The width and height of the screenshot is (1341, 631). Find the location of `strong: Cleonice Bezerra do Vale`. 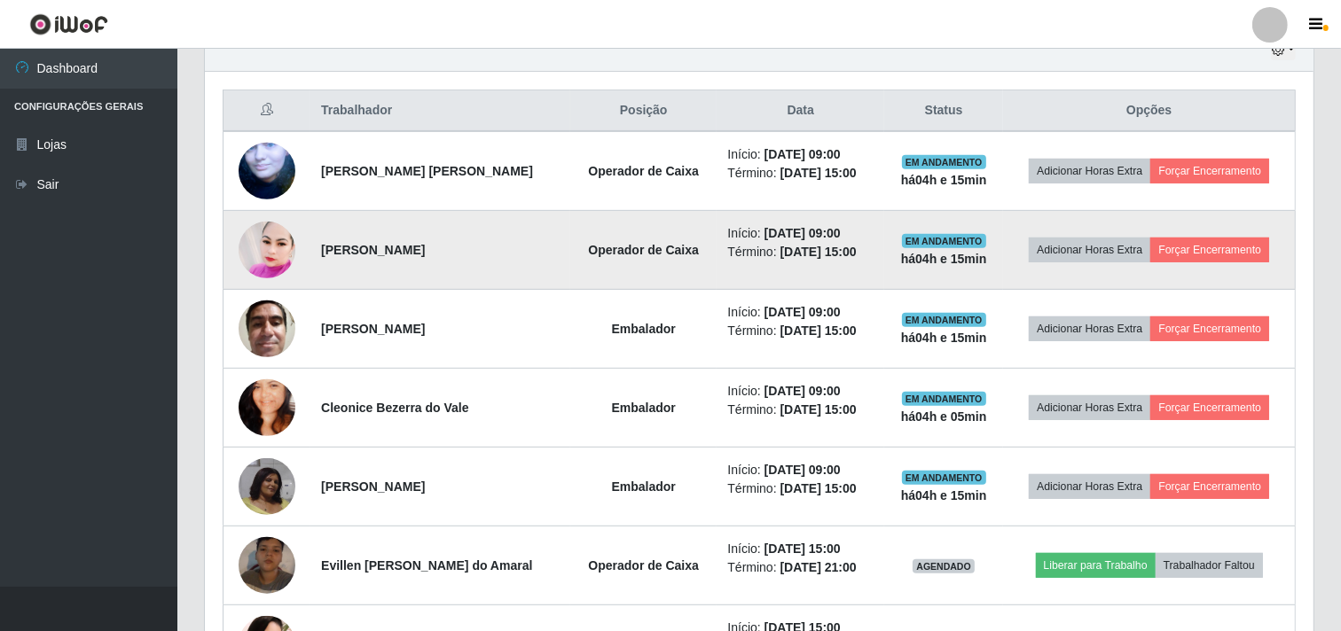

strong: Cleonice Bezerra do Vale is located at coordinates (395, 408).